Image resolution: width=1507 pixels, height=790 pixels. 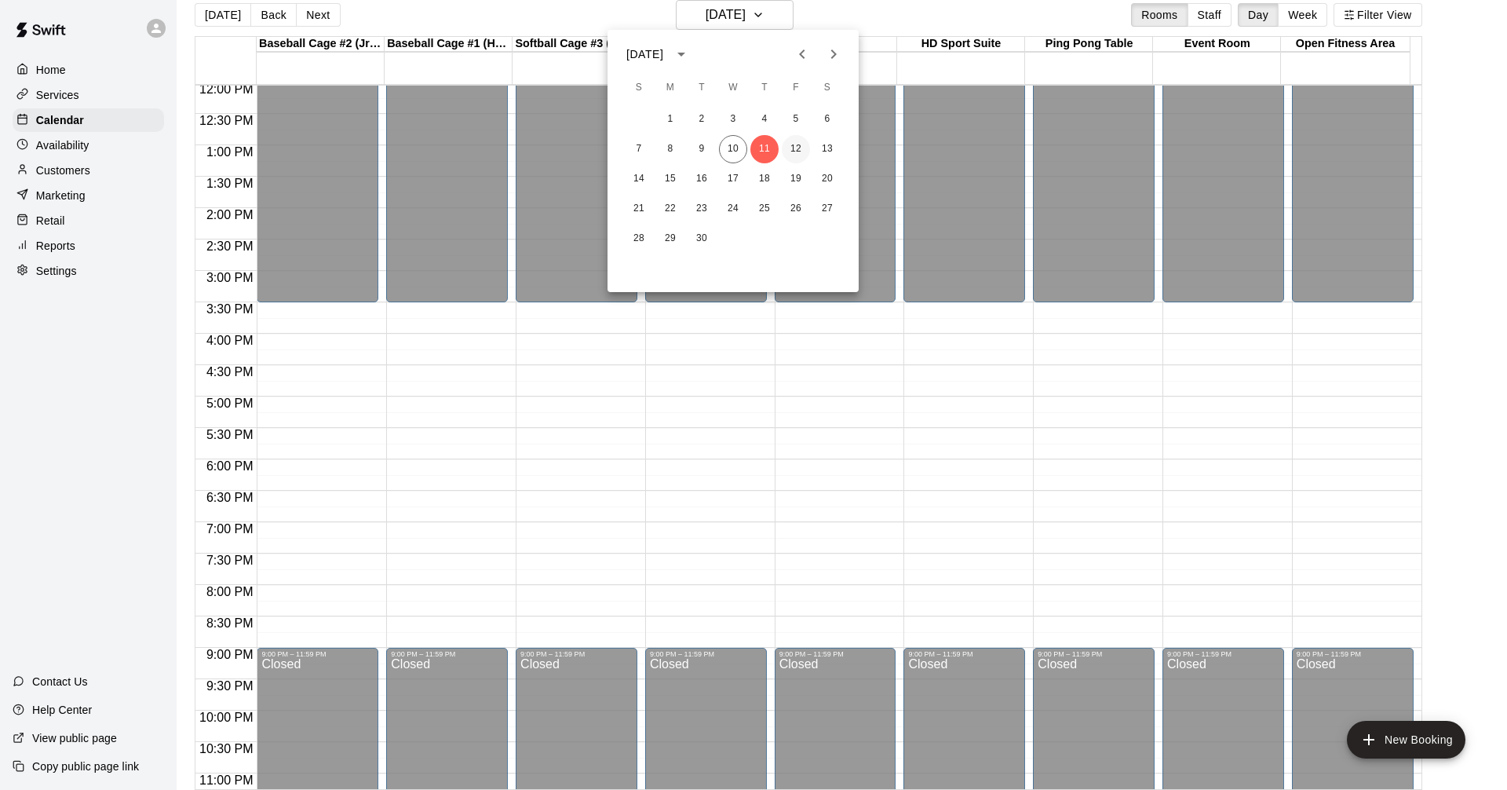 I want to click on span: Thursday, so click(x=764, y=88).